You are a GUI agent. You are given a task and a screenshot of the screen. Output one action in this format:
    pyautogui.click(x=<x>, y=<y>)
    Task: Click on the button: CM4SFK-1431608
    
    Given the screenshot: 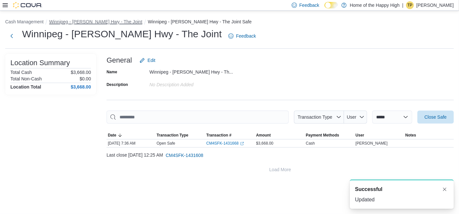 What is the action you would take?
    pyautogui.click(x=185, y=156)
    